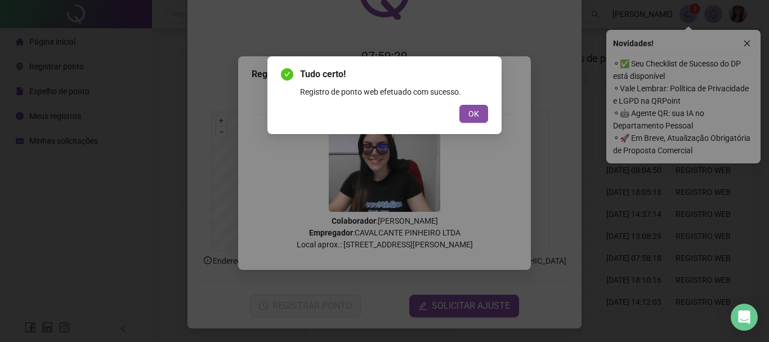 This screenshot has height=342, width=769. What do you see at coordinates (474, 114) in the screenshot?
I see `button: OK` at bounding box center [474, 114].